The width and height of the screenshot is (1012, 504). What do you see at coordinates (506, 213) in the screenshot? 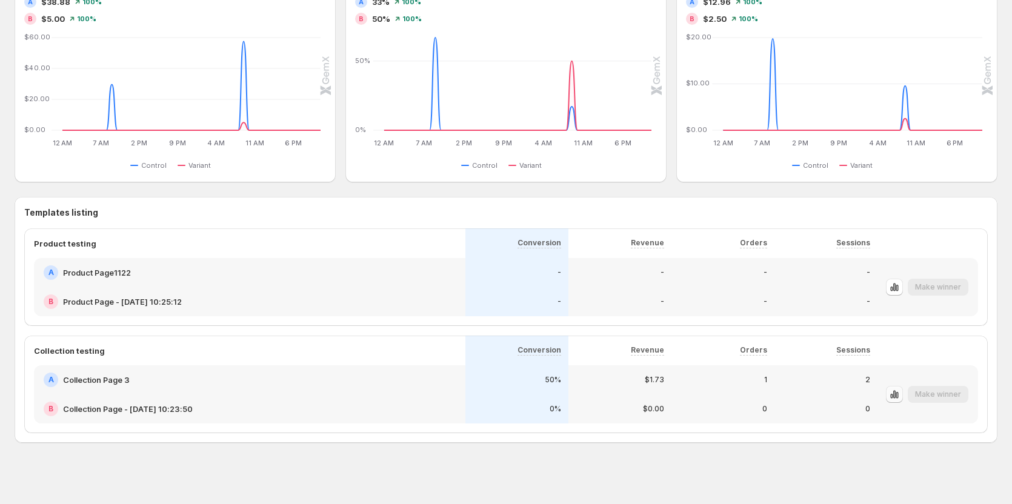
I see `h3: Templates listing` at bounding box center [506, 213].